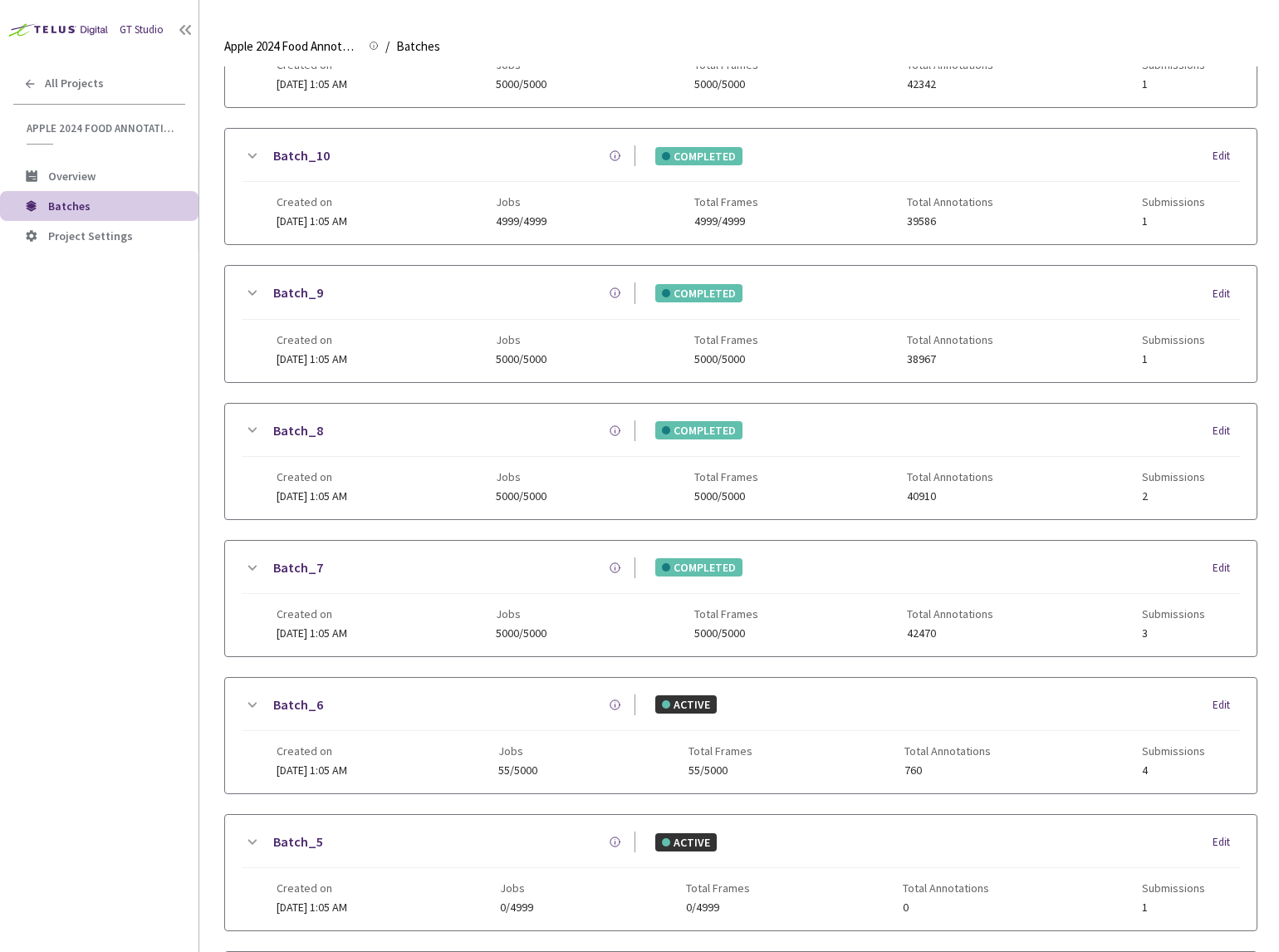 The image size is (1279, 952). Describe the element at coordinates (71, 177) in the screenshot. I see `span: Overview` at that location.